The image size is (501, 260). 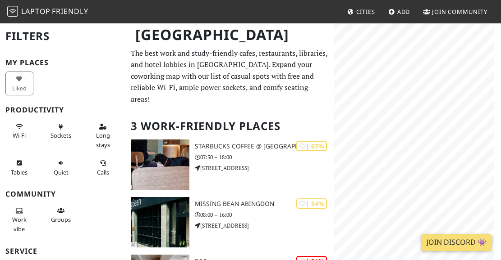 What do you see at coordinates (456, 243) in the screenshot?
I see `a: Join Discord 👾` at bounding box center [456, 243].